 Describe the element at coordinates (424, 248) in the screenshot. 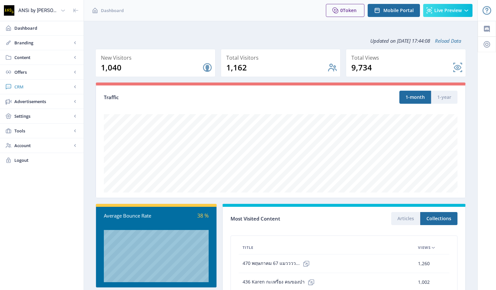

I see `span: Views` at that location.